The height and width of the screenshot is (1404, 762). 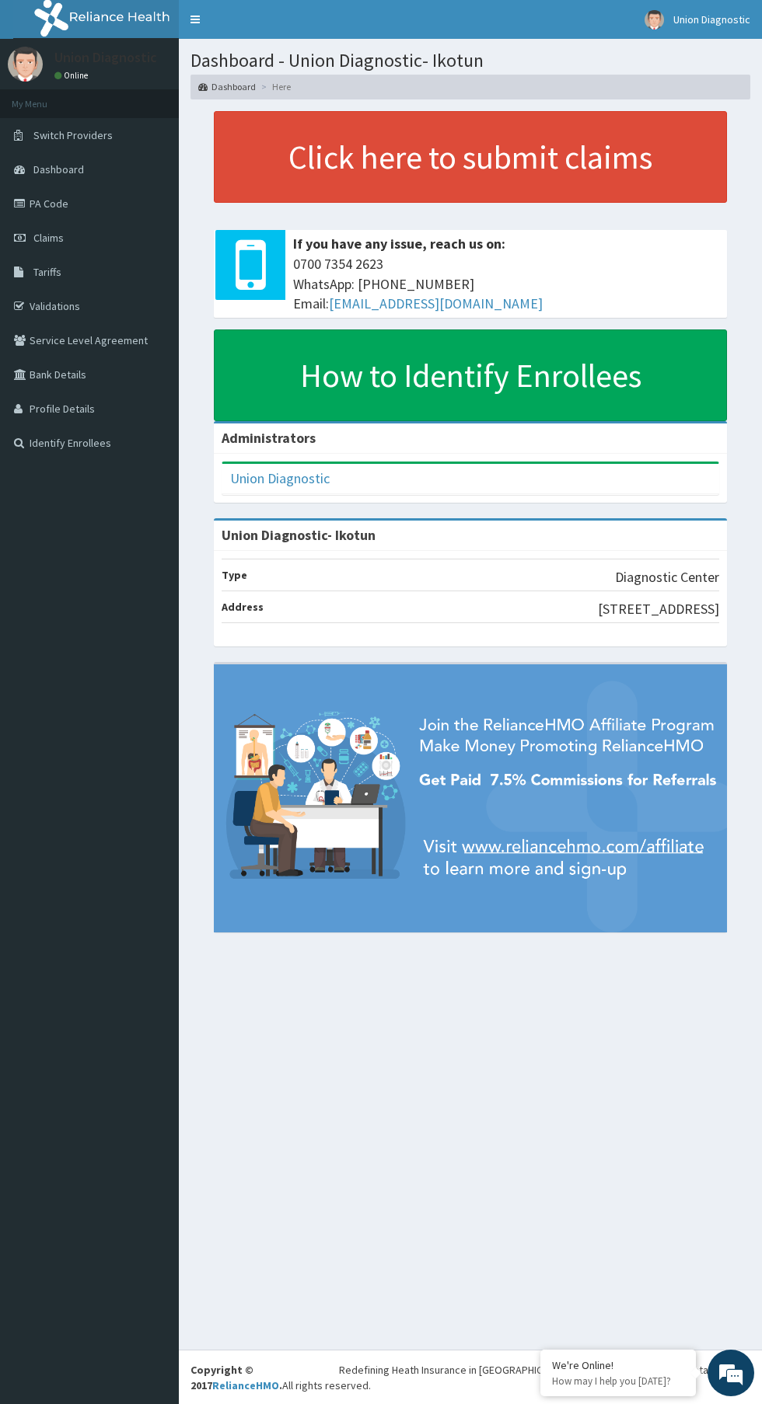 I want to click on span: Claims, so click(x=48, y=238).